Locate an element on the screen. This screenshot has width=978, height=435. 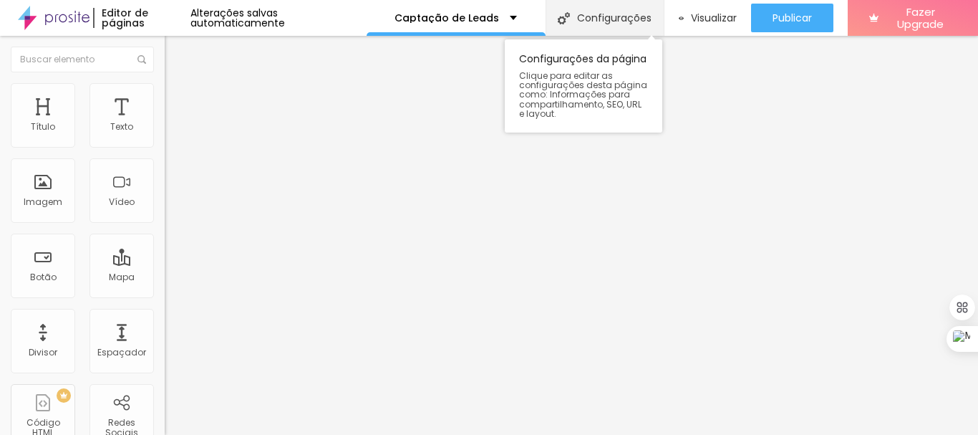
button: Visualizar is located at coordinates (708, 18).